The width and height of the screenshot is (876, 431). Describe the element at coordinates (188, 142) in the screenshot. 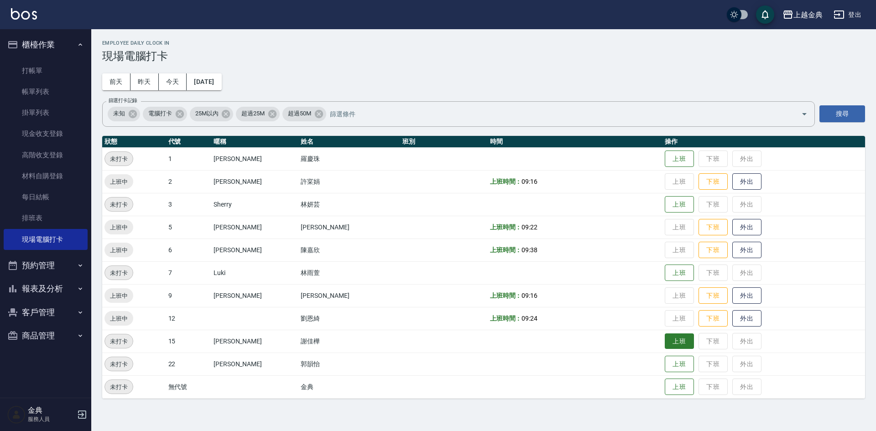

I see `th: 代號` at that location.